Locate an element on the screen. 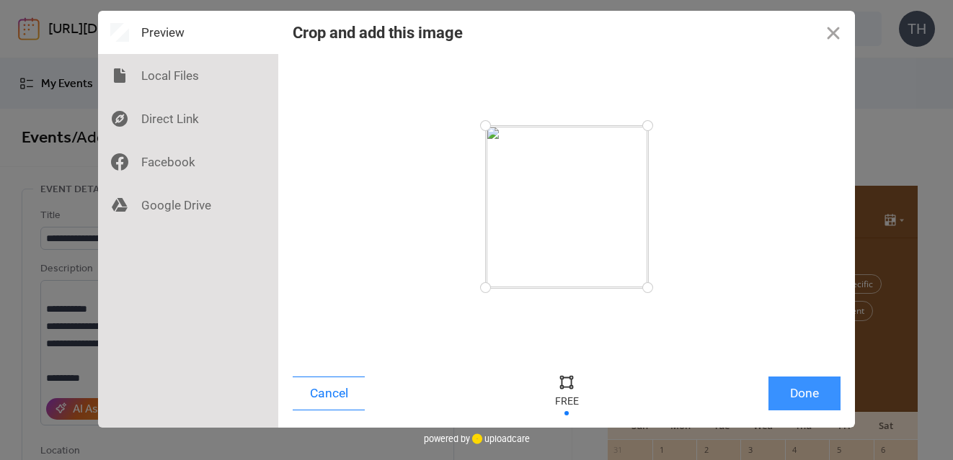 The height and width of the screenshot is (460, 953). button: Done is located at coordinates (804, 393).